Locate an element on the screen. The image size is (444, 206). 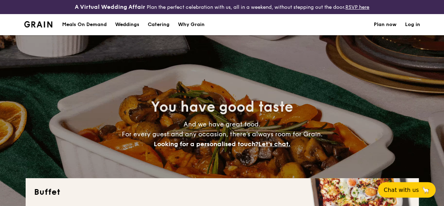
span: Chat with us is located at coordinates (402, 189).